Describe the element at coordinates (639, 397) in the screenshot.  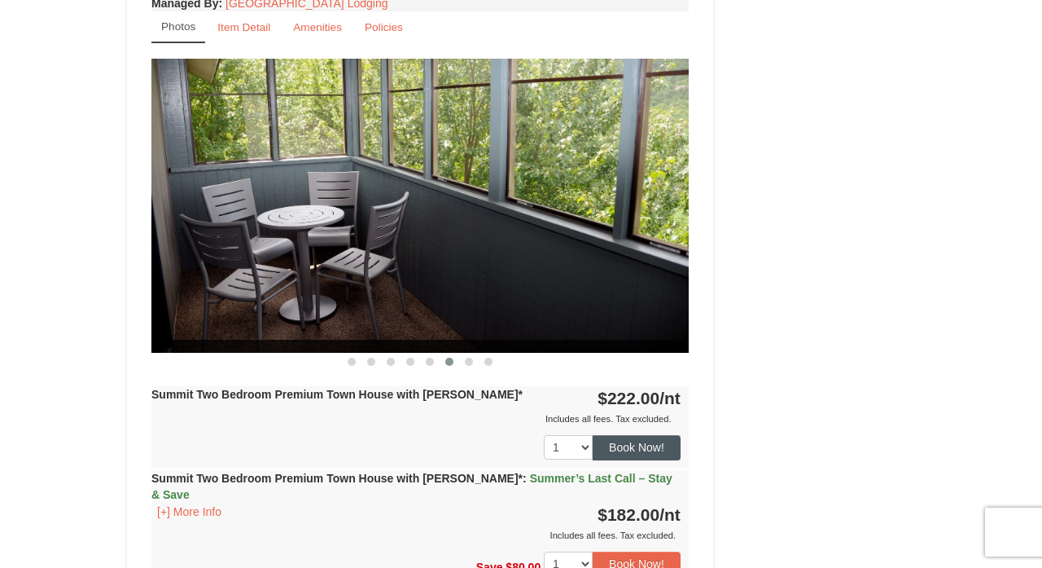
I see `strong: $222.00` at that location.